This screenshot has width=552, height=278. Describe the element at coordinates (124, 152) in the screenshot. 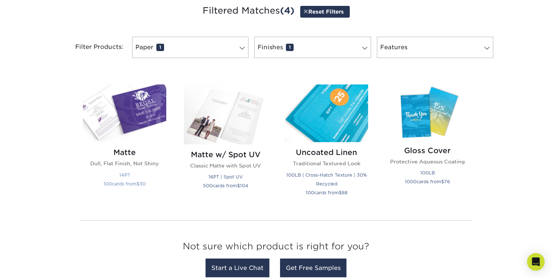

I see `h2: Matte` at that location.